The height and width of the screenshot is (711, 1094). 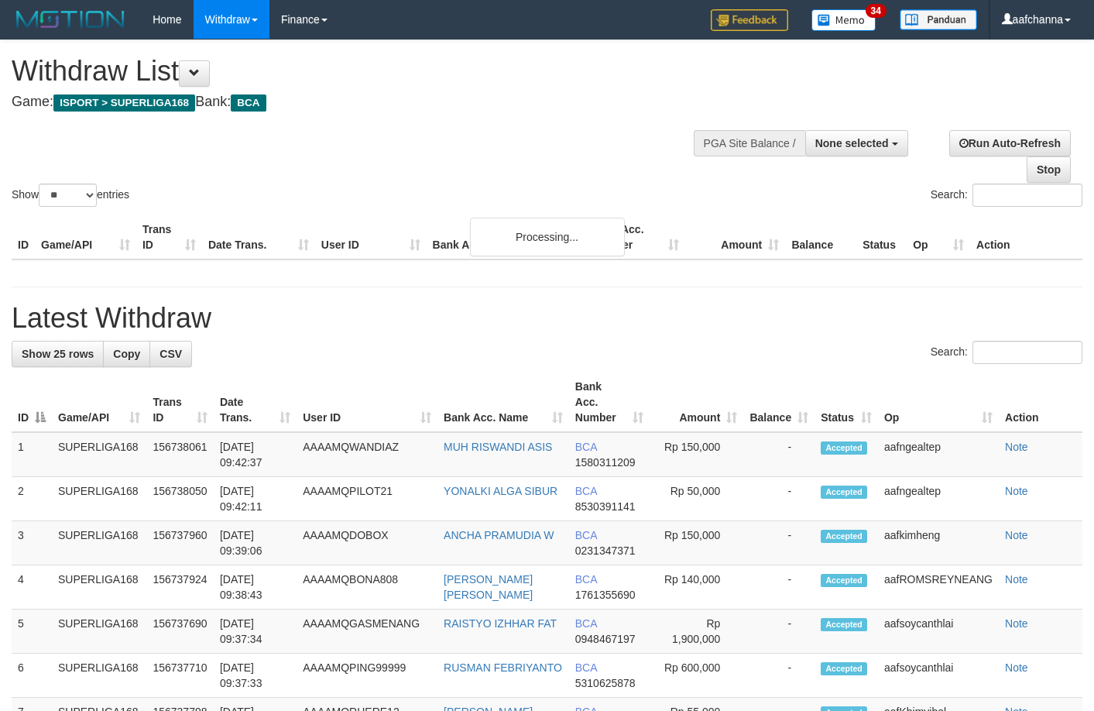 What do you see at coordinates (180, 543) in the screenshot?
I see `td: 156737960` at bounding box center [180, 543].